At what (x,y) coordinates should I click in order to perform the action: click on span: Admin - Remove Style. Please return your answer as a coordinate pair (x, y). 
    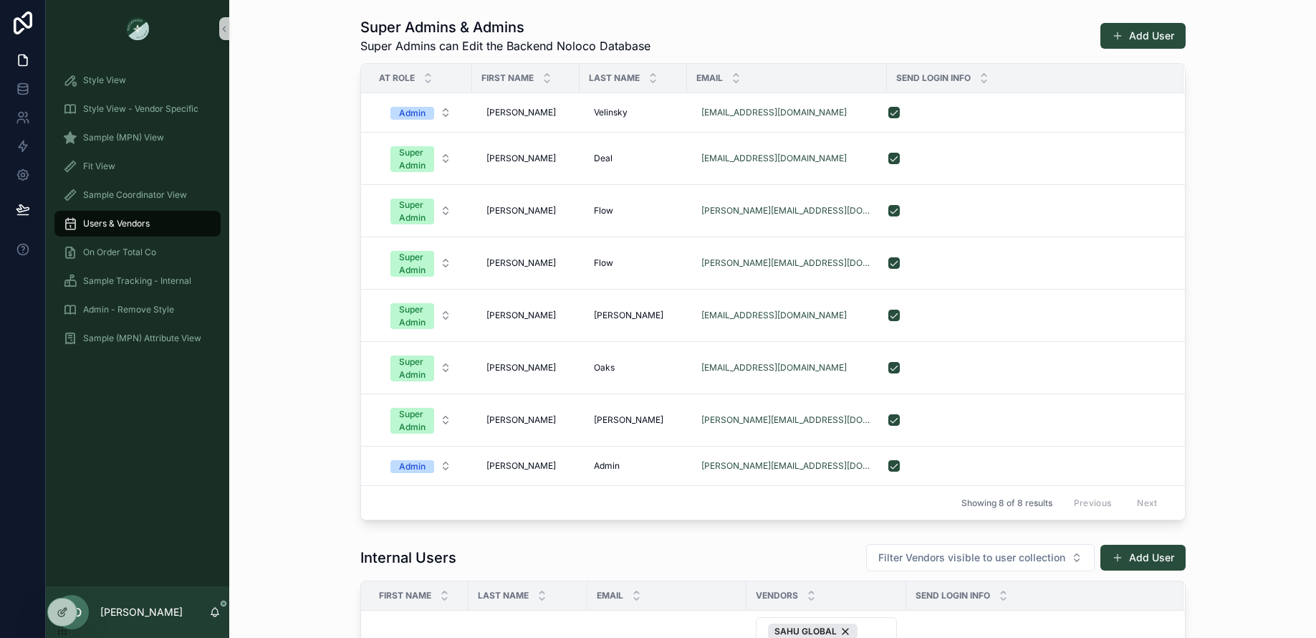
    Looking at the image, I should click on (128, 310).